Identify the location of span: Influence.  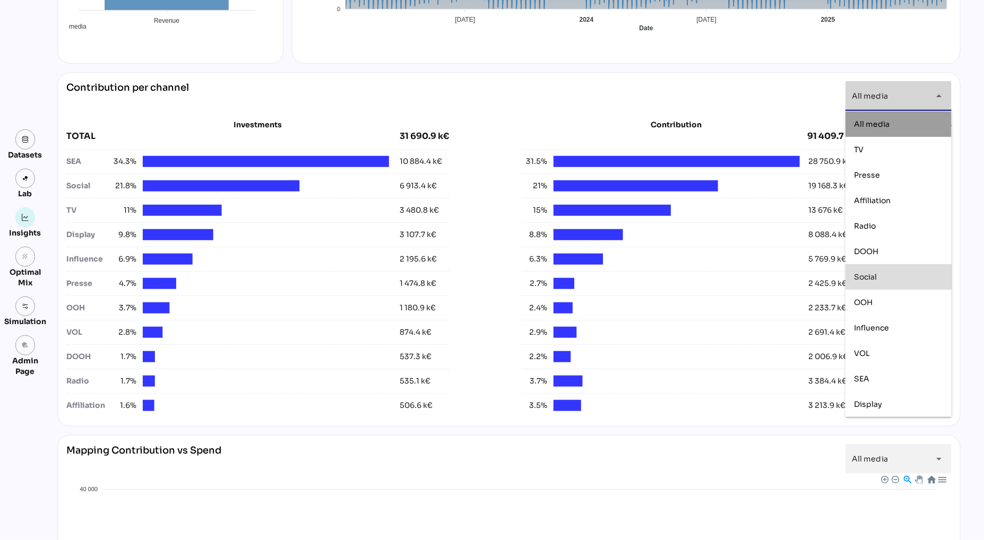
(872, 328).